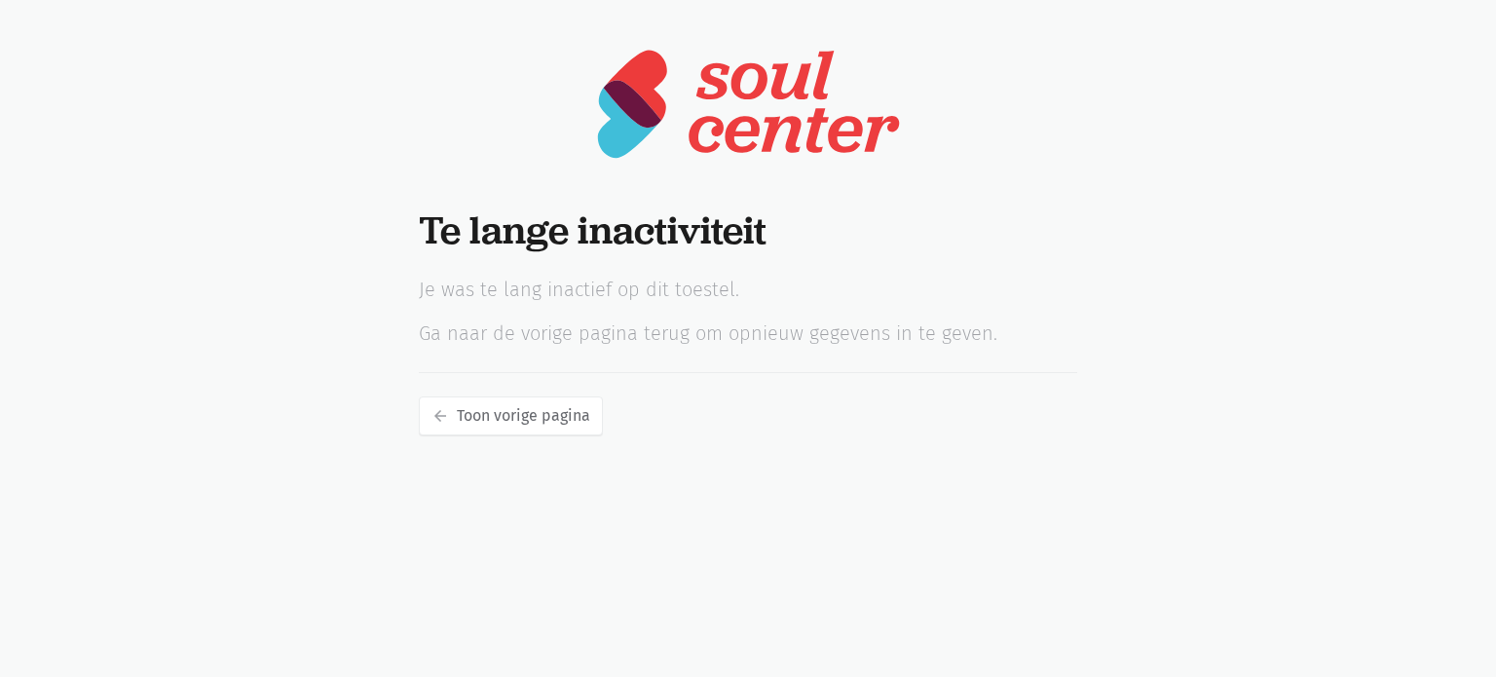 This screenshot has height=677, width=1496. I want to click on a: Toon vorige pagina, so click(510, 416).